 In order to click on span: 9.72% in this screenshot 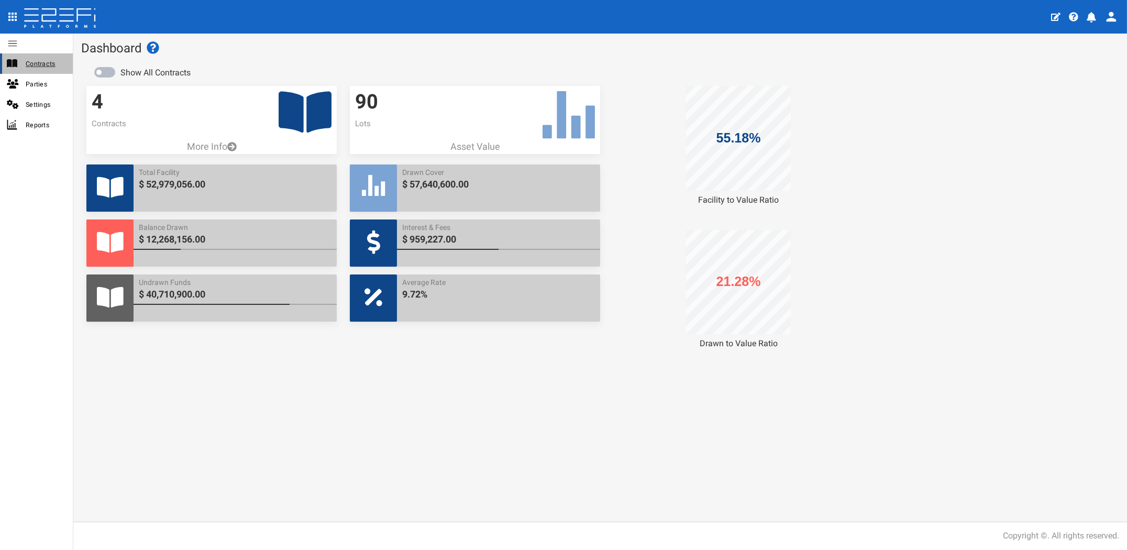, I will do `click(499, 294)`.